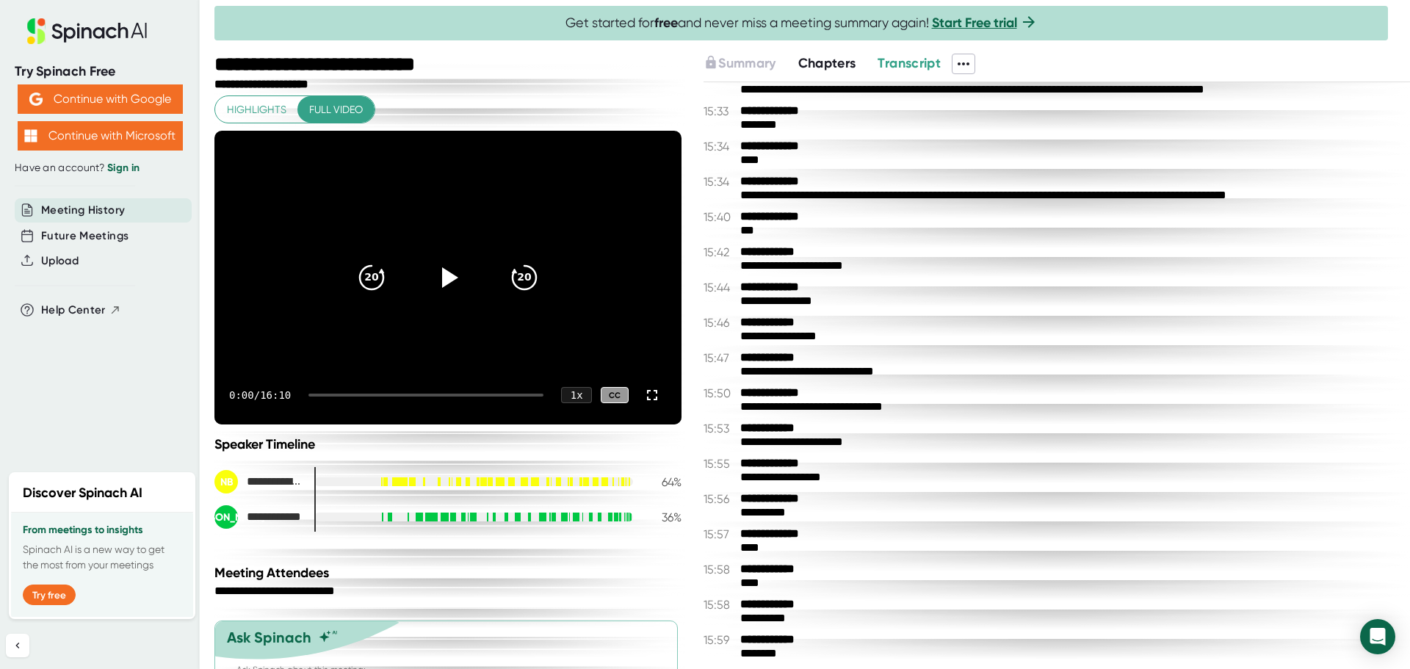 Image resolution: width=1410 pixels, height=669 pixels. What do you see at coordinates (100, 168) in the screenshot?
I see `div: Have an account?` at bounding box center [100, 168].